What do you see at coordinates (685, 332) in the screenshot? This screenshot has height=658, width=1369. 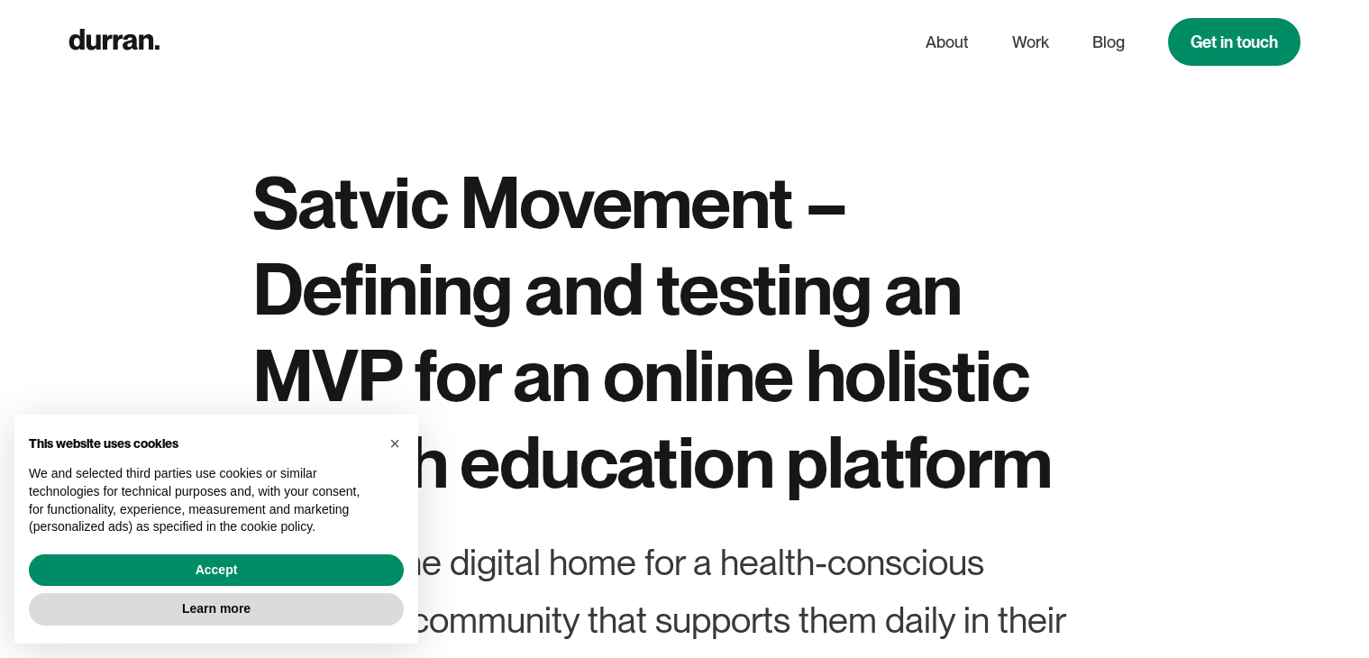 I see `h1: Satvic Movement – Defining and testing an MVP for an online holistic health education platform` at bounding box center [685, 332].